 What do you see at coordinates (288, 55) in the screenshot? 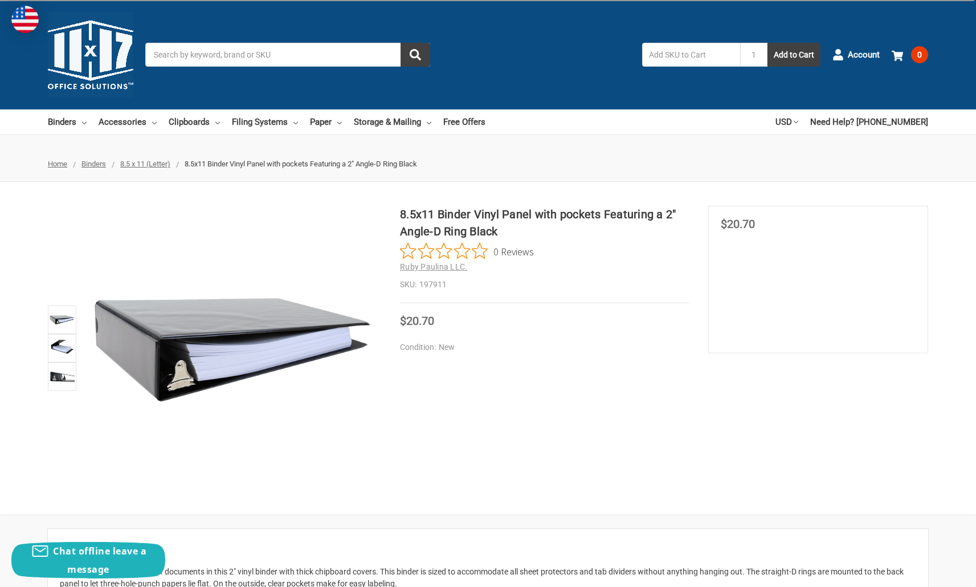
I see `input: Search by keyword, brand or SKU` at bounding box center [288, 55].